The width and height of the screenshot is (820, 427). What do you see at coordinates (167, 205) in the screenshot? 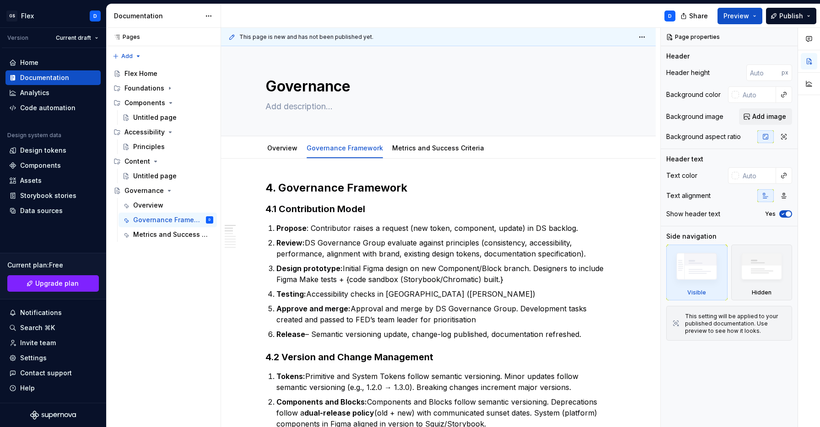
I see `a: Overview` at bounding box center [167, 205].